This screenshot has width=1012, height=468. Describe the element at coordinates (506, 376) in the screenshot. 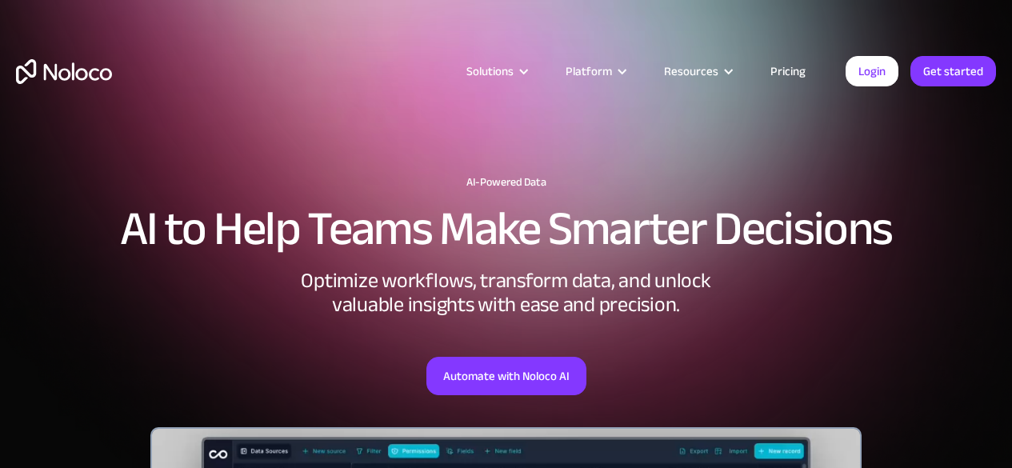

I see `a: Automate with Noloco AI` at that location.